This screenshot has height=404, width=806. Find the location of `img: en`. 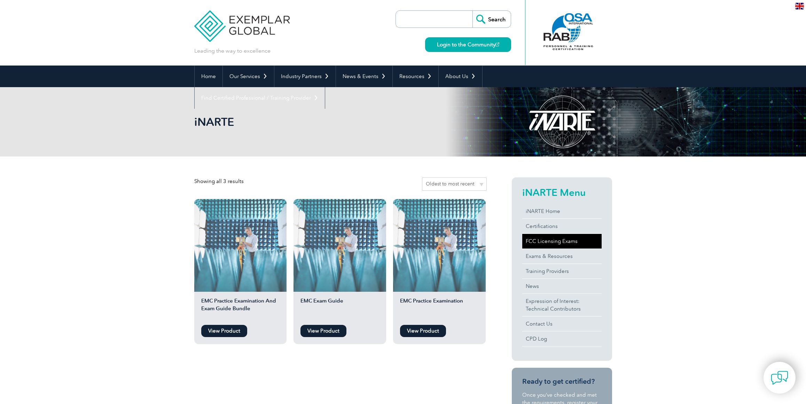

img: en is located at coordinates (800, 6).